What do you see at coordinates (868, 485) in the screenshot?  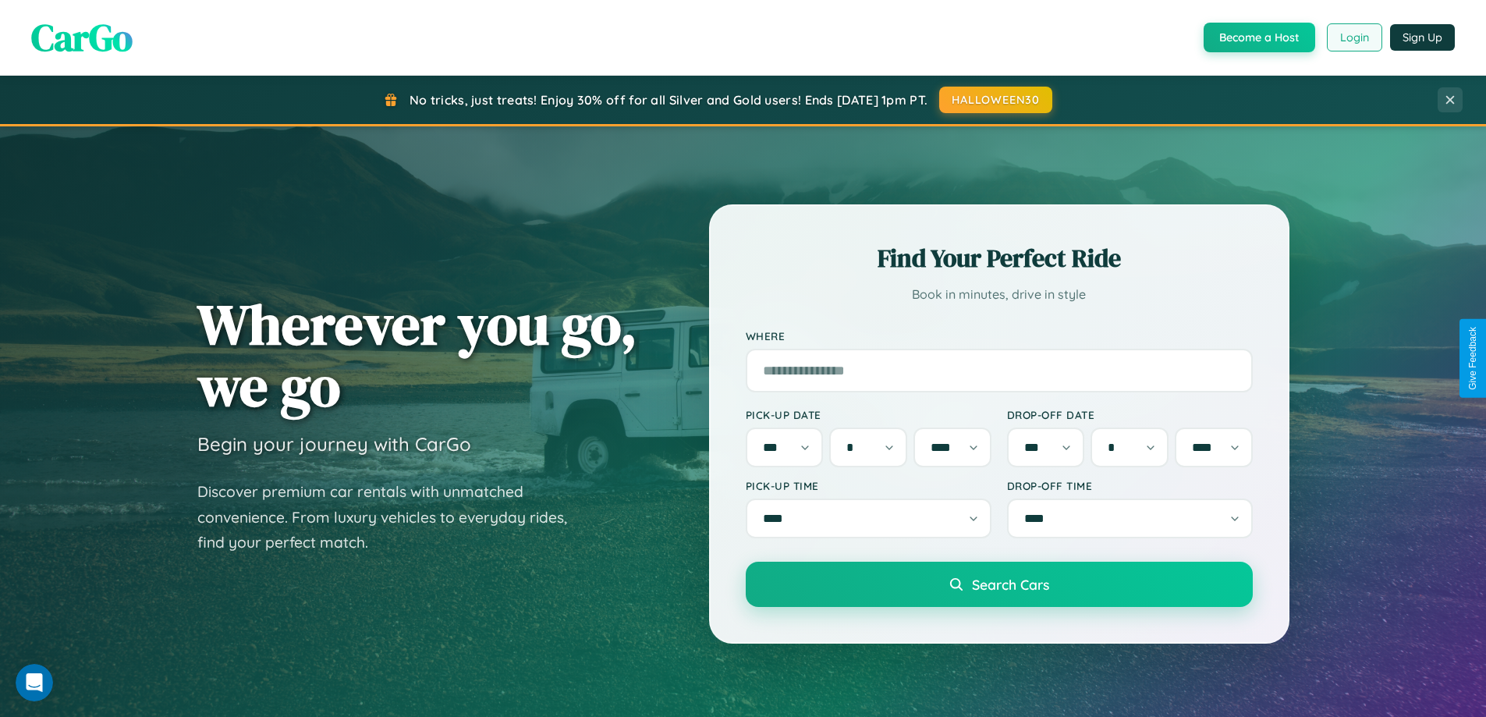 I see `label: Pick-up Time` at bounding box center [868, 485].